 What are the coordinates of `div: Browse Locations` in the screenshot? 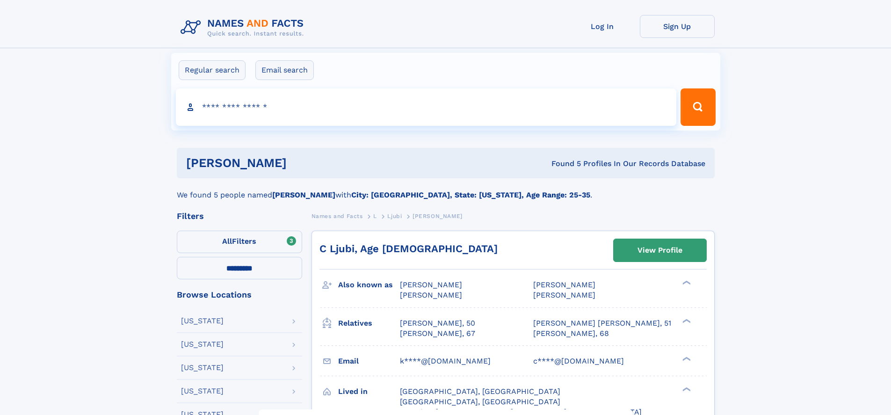 It's located at (239, 295).